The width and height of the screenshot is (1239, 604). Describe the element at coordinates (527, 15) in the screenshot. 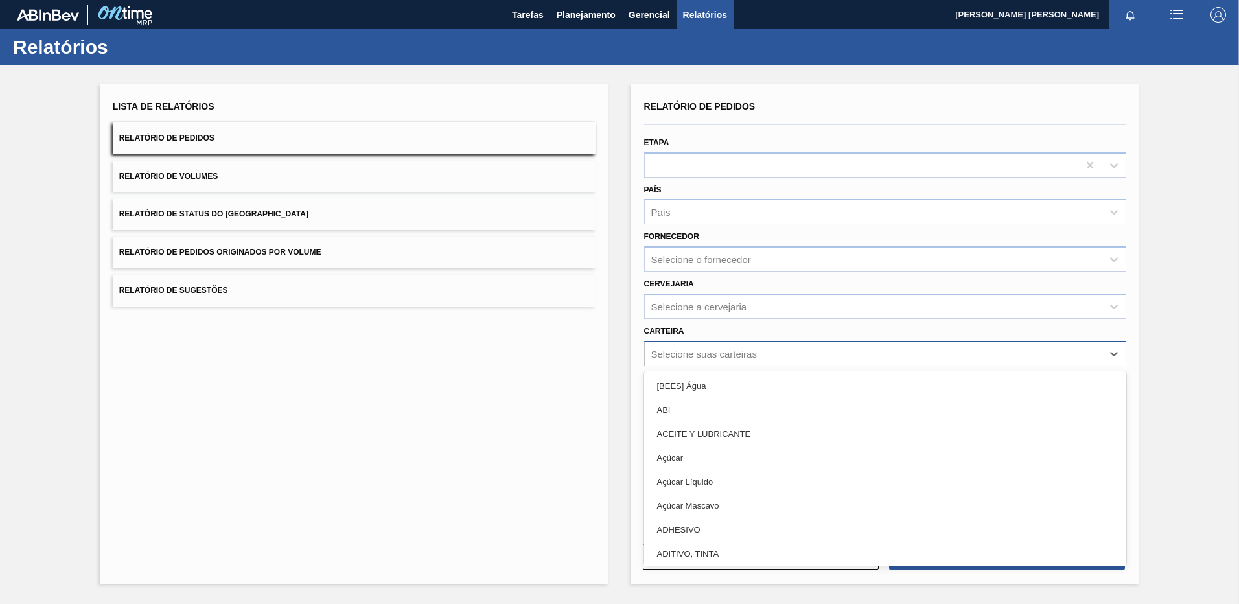

I see `span: Tarefas` at that location.